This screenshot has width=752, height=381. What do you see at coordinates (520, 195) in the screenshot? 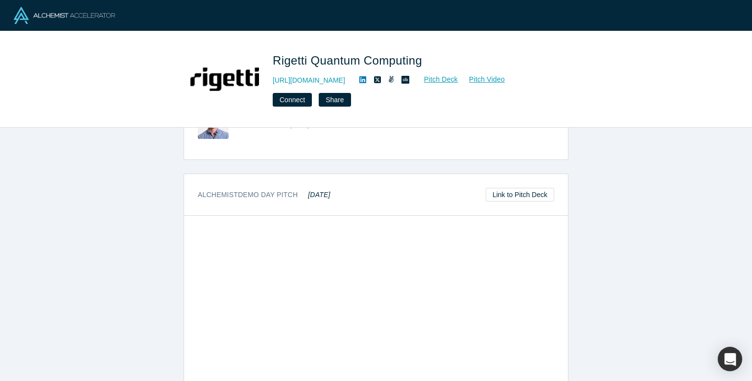
I see `a: Link to Pitch Deck` at bounding box center [520, 195].